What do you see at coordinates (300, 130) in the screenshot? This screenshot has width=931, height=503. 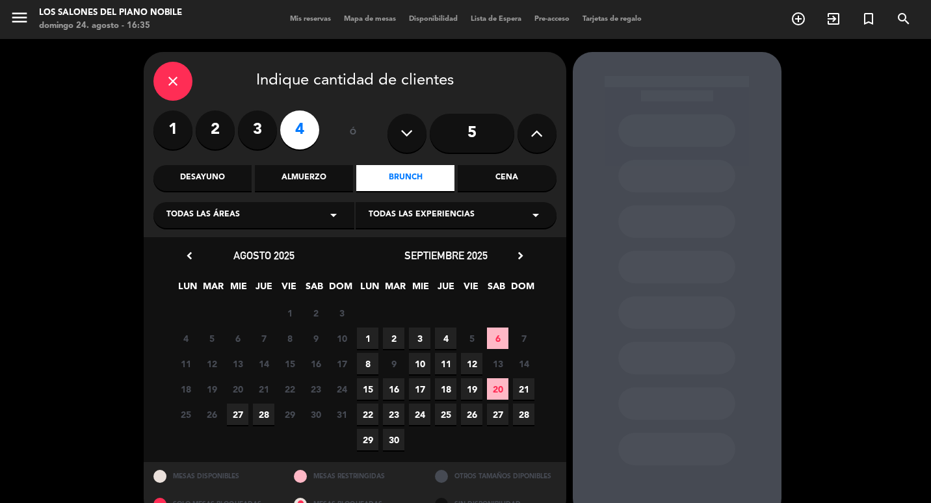 I see `label: 4` at bounding box center [300, 130].